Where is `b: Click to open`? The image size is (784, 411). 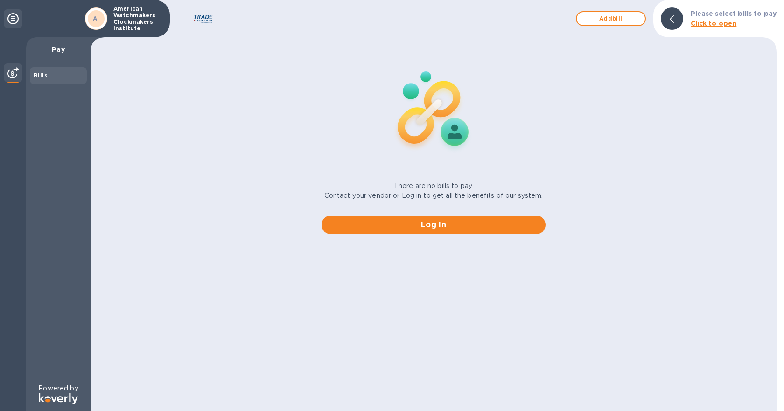 b: Click to open is located at coordinates (713, 23).